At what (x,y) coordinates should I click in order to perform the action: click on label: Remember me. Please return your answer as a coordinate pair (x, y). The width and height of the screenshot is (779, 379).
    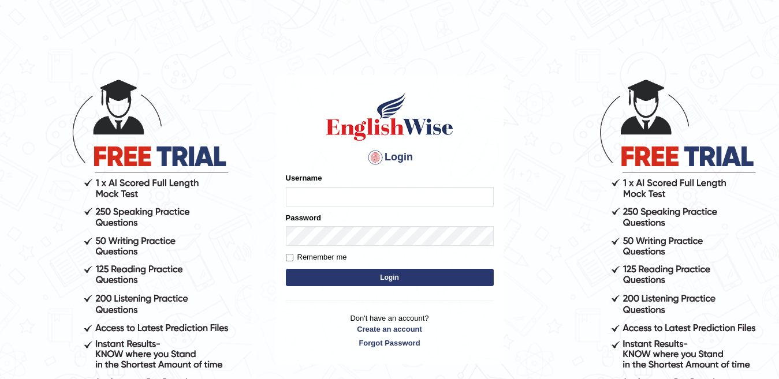
    Looking at the image, I should click on (316, 257).